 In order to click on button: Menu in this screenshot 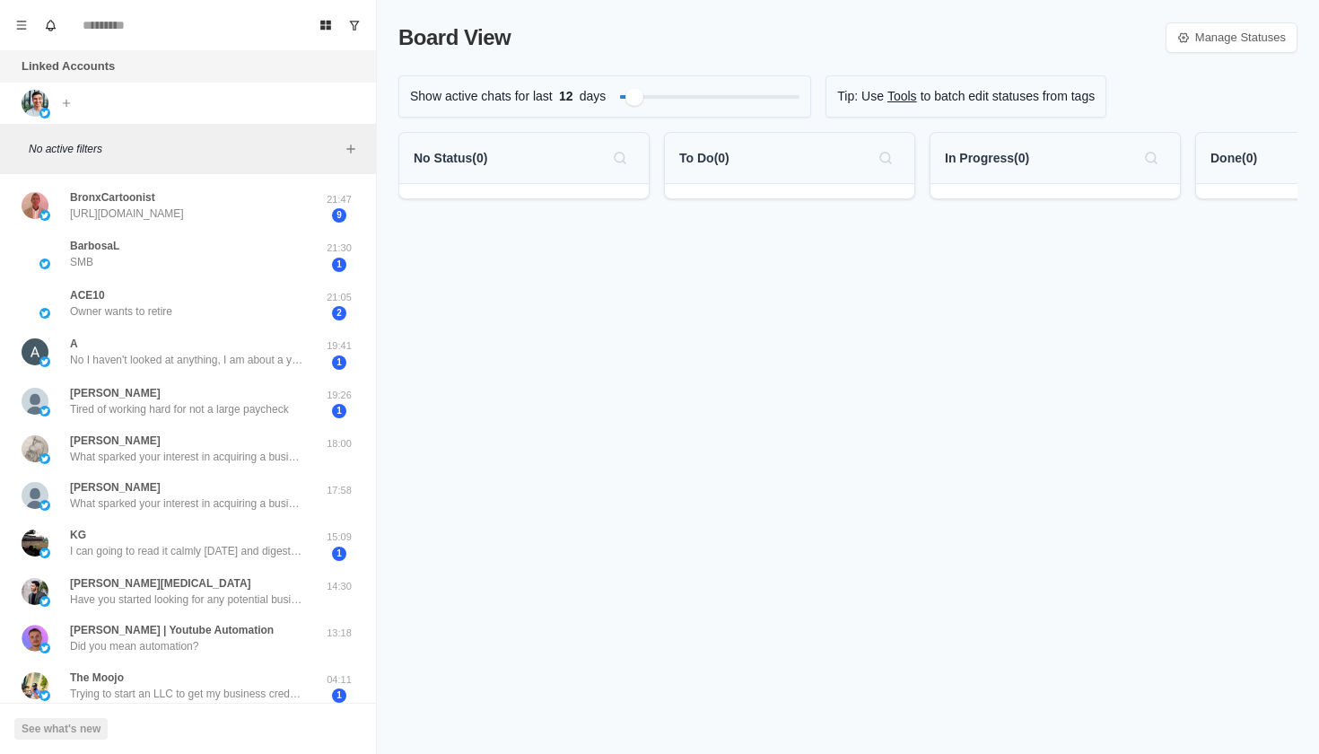, I will do `click(22, 25)`.